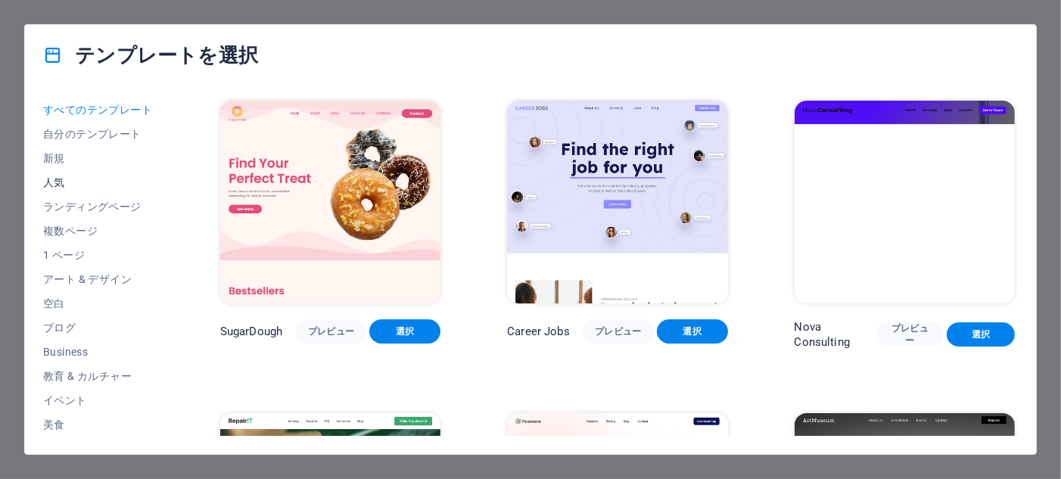 Image resolution: width=1061 pixels, height=479 pixels. I want to click on span: 空白, so click(98, 304).